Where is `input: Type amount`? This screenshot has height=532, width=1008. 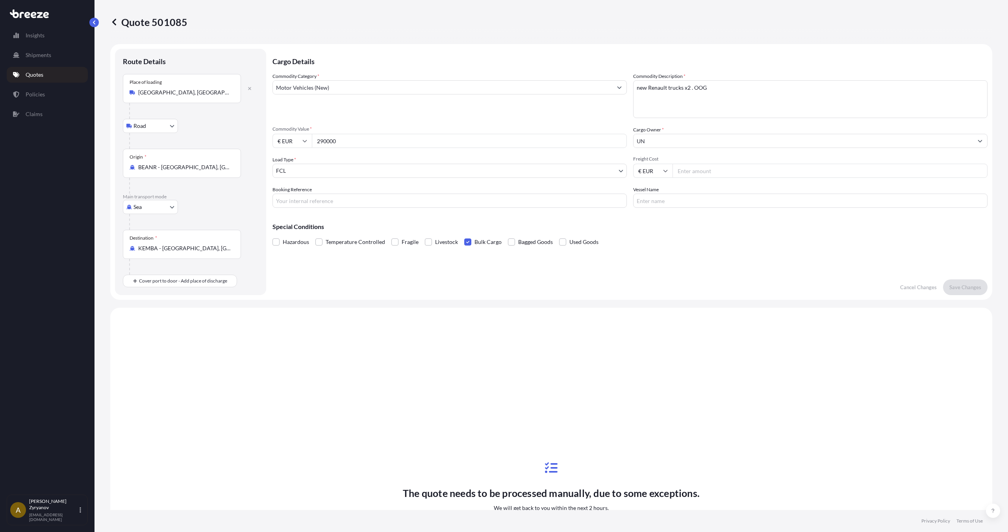
input: Type amount is located at coordinates (469, 141).